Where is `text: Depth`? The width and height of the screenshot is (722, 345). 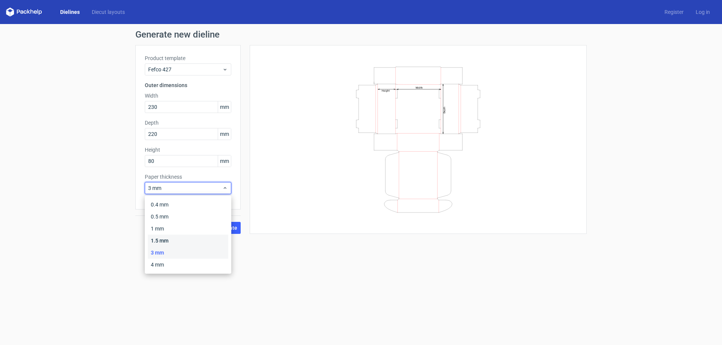
text: Depth is located at coordinates (444, 110).